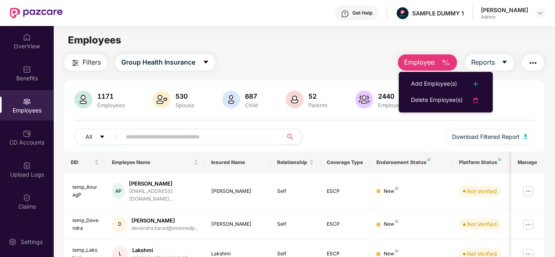 This screenshot has width=555, height=257. What do you see at coordinates (94, 40) in the screenshot?
I see `span: Employees` at bounding box center [94, 40].